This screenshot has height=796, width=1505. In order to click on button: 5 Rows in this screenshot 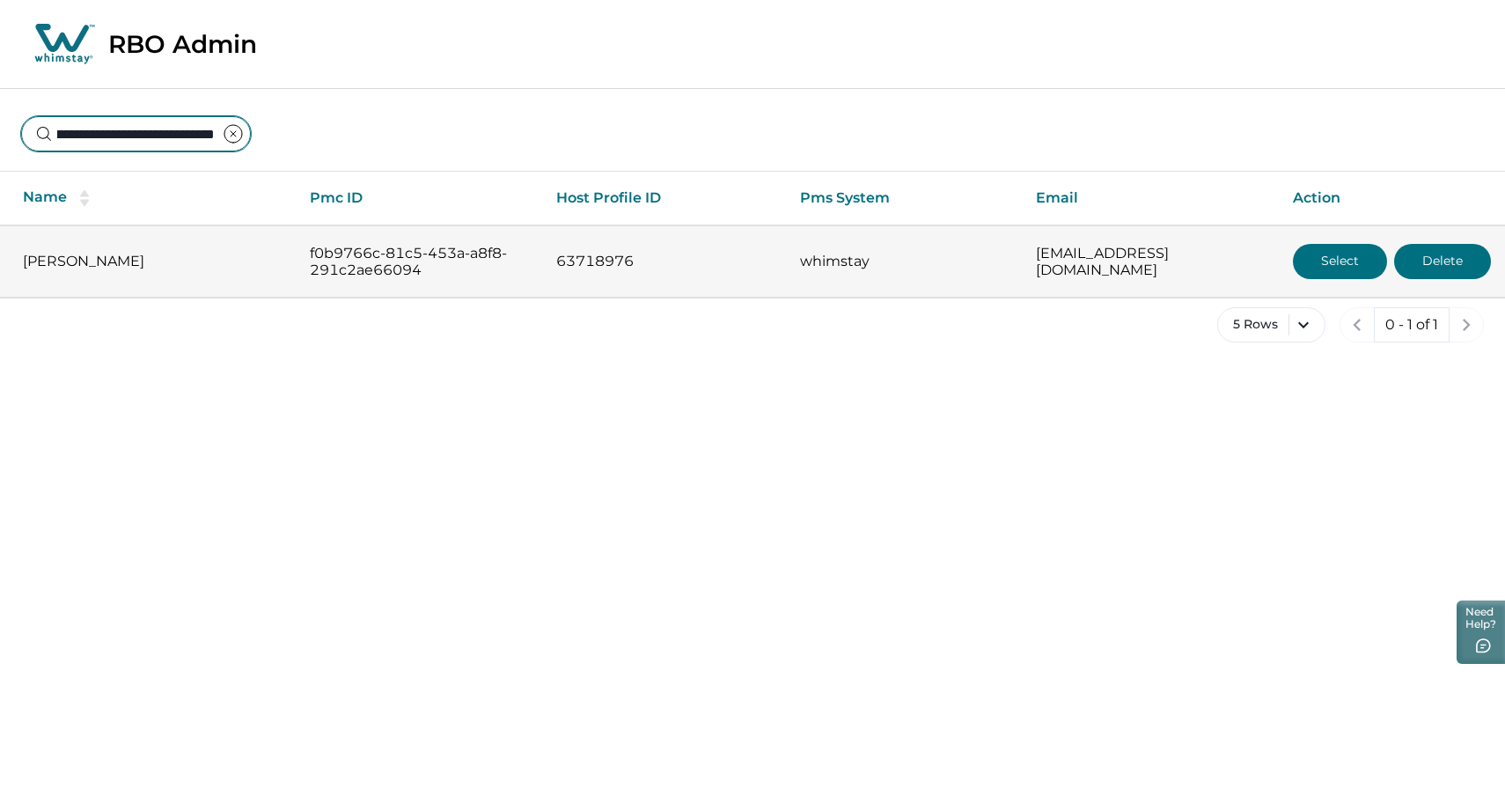, I will do `click(1271, 325)`.